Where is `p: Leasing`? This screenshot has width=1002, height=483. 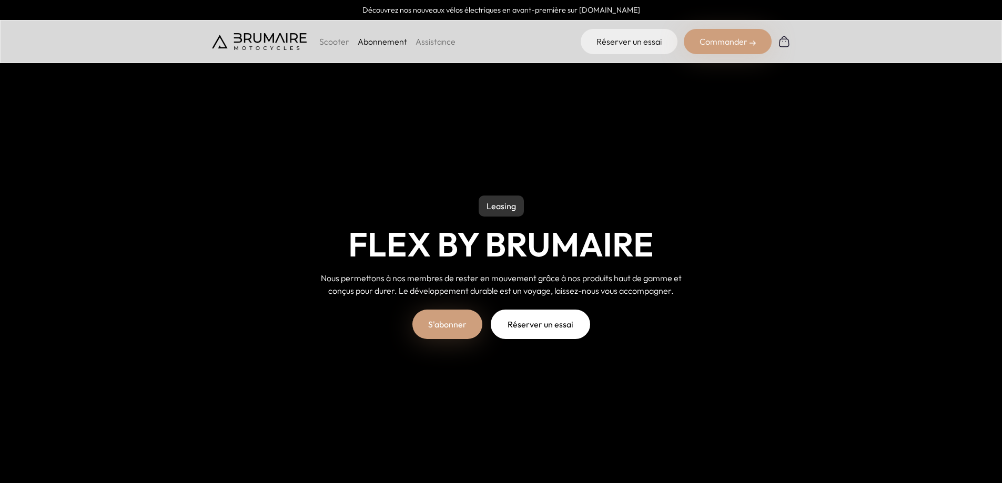 p: Leasing is located at coordinates (501, 206).